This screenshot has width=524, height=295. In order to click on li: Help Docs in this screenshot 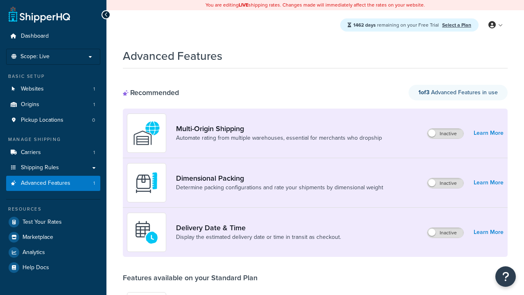, I will do `click(53, 267)`.